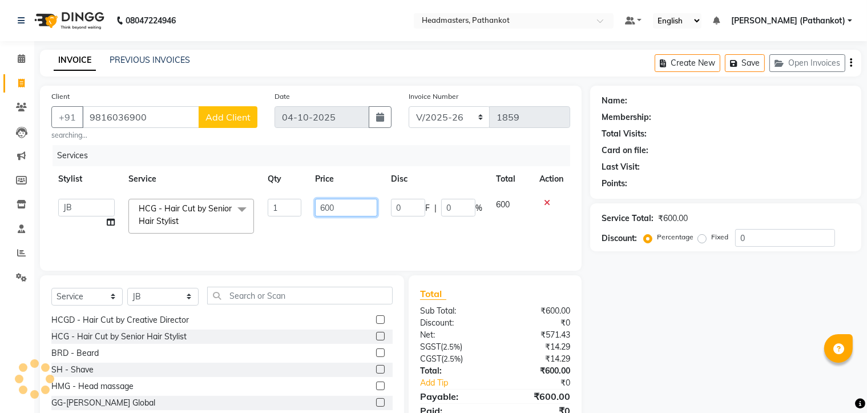 The width and height of the screenshot is (867, 413). Describe the element at coordinates (228, 117) in the screenshot. I see `button: Add Client` at that location.